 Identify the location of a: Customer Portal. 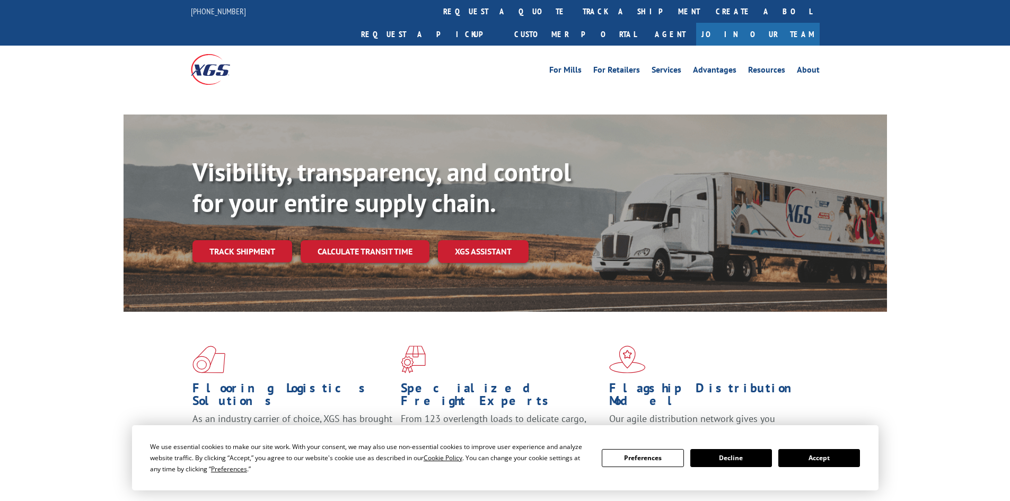
(575, 34).